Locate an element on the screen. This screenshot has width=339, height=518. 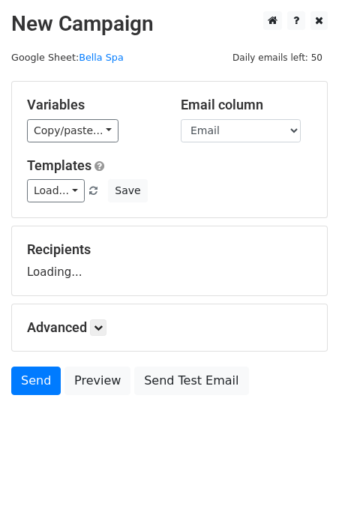
button: Save is located at coordinates (127, 190).